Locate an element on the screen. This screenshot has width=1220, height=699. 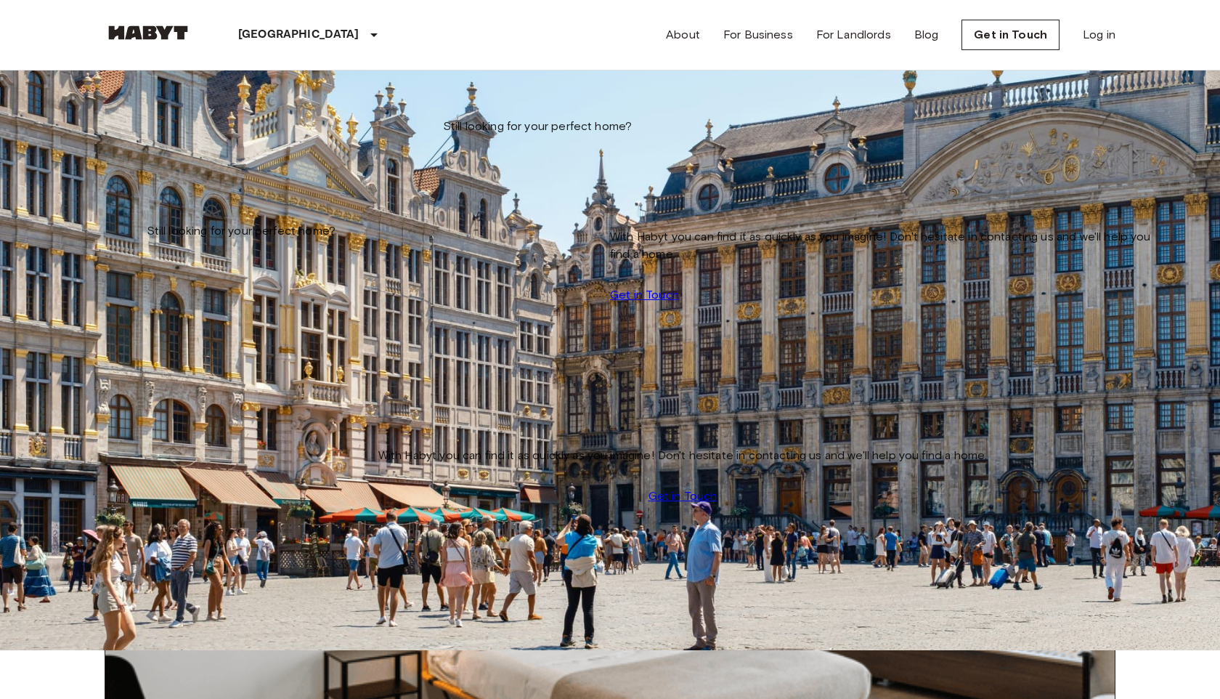
a: For Business is located at coordinates (758, 35).